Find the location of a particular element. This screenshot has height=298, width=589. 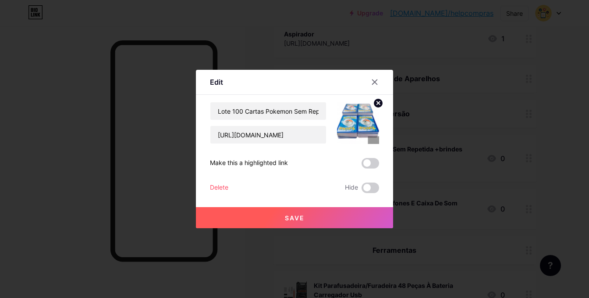

button: Save is located at coordinates (295, 217).